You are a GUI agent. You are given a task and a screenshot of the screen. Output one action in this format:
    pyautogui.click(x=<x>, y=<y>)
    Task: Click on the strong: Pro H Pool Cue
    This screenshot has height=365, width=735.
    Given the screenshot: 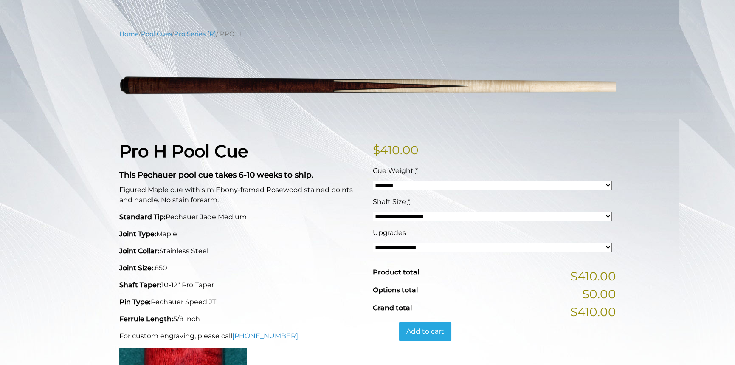 What is the action you would take?
    pyautogui.click(x=183, y=151)
    